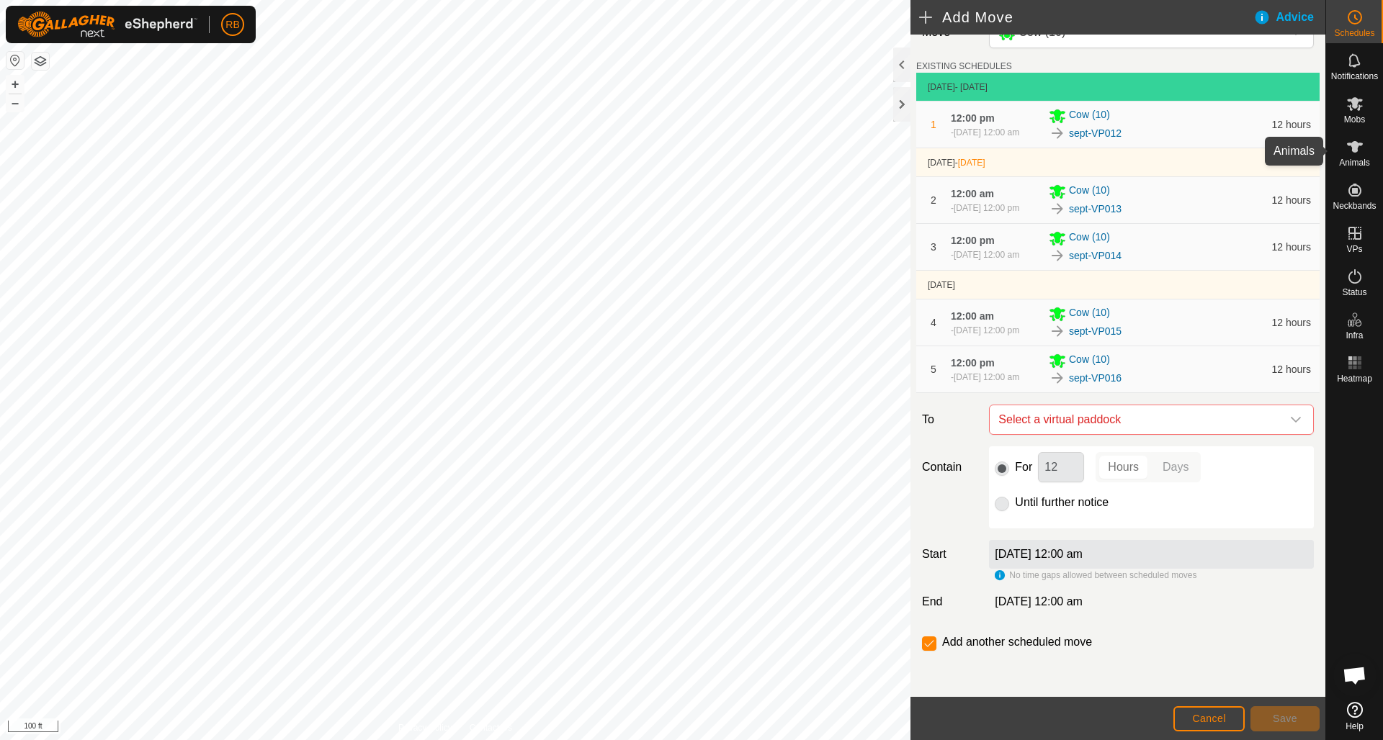 The image size is (1383, 740). Describe the element at coordinates (1023, 467) in the screenshot. I see `label: For` at that location.